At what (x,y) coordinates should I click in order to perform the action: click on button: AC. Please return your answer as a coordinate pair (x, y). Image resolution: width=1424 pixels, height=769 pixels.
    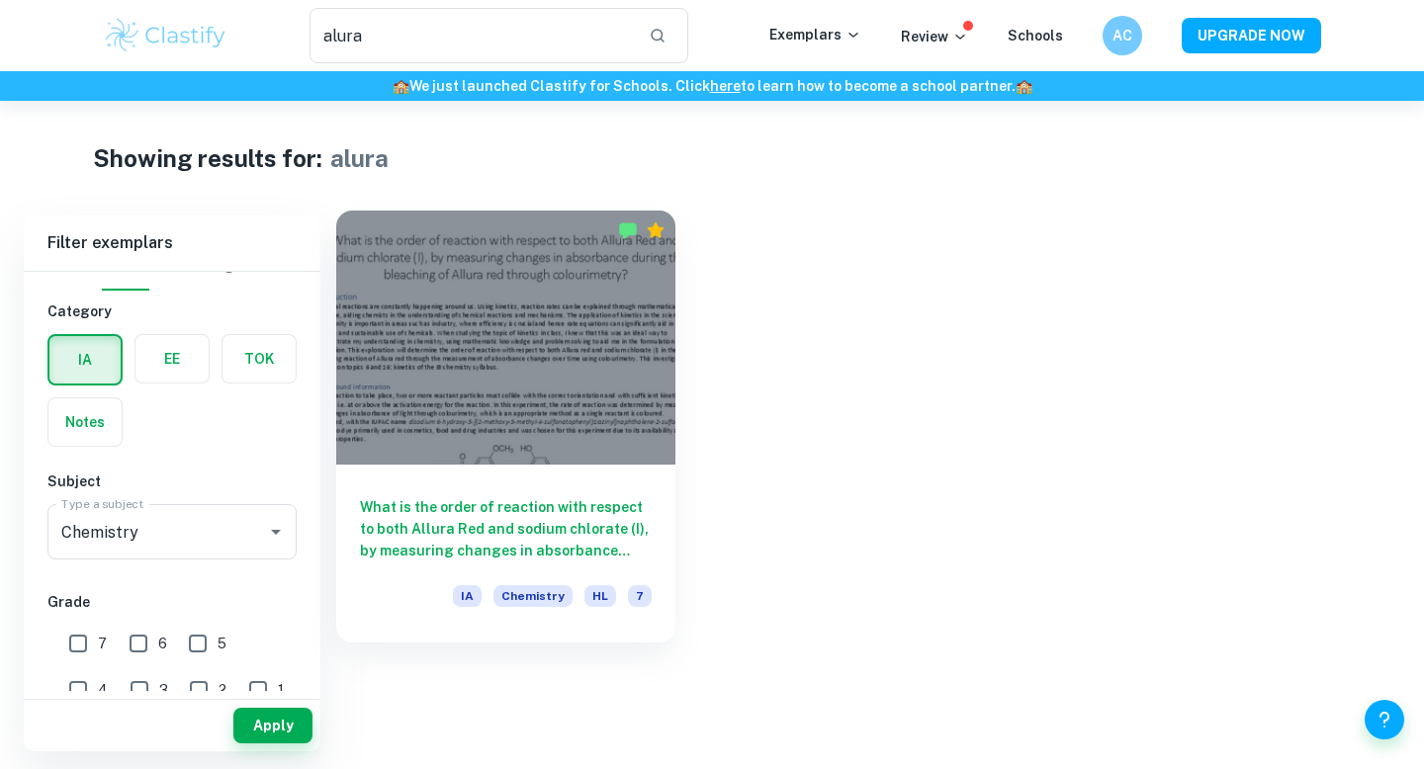
    Looking at the image, I should click on (1122, 36).